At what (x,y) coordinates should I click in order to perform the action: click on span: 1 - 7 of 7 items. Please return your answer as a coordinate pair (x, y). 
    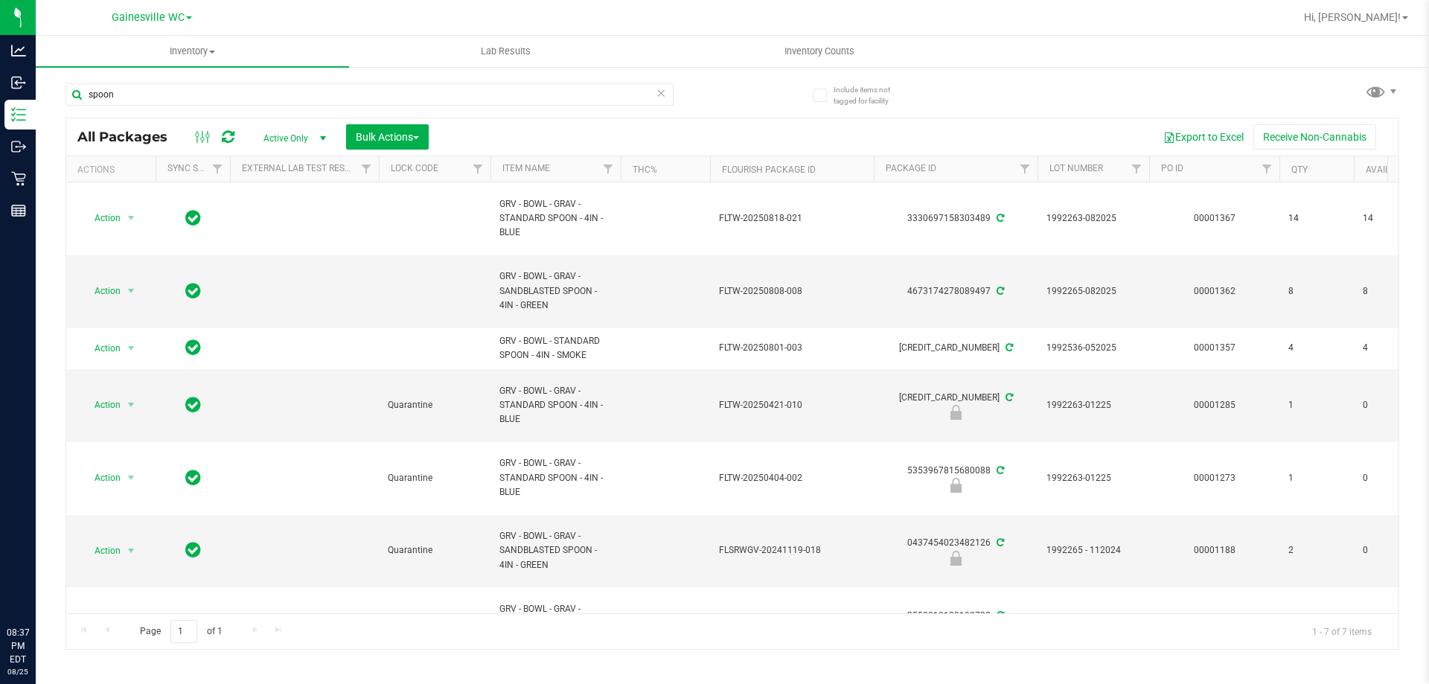
    Looking at the image, I should click on (1341, 631).